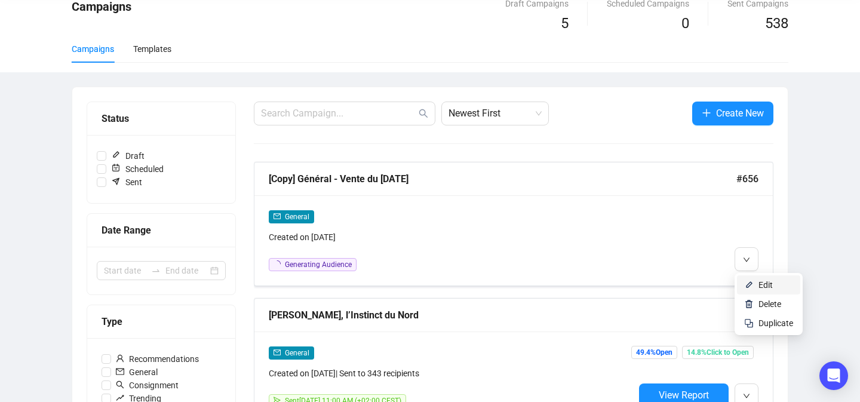 This screenshot has width=860, height=402. Describe the element at coordinates (152, 49) in the screenshot. I see `div: Templates` at that location.